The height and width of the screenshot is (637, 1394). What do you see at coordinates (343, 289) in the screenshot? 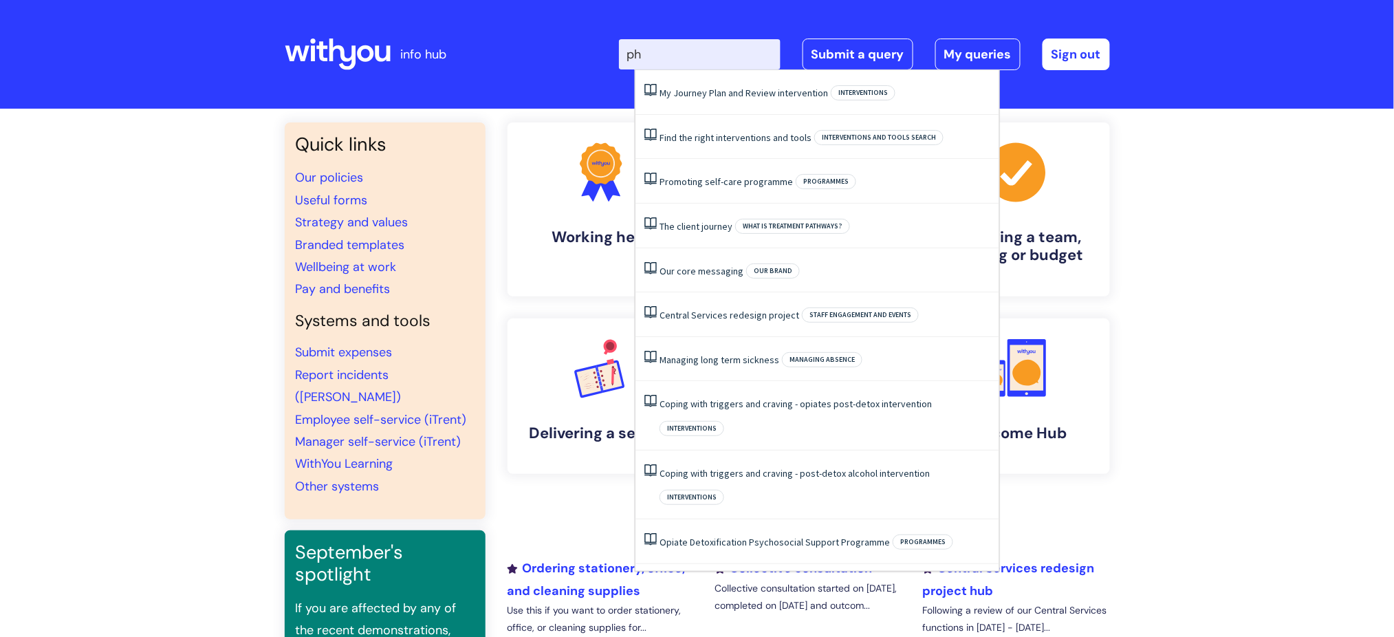
I see `a: Pay and benefits` at bounding box center [343, 289].